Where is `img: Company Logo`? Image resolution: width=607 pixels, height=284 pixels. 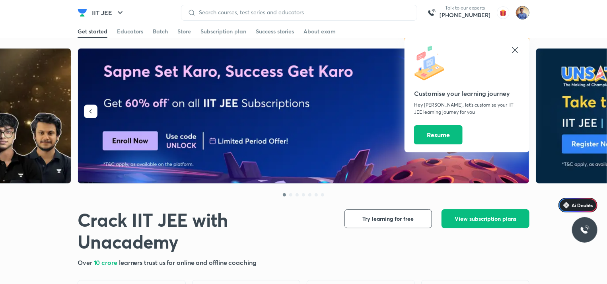 img: Company Logo is located at coordinates (82, 13).